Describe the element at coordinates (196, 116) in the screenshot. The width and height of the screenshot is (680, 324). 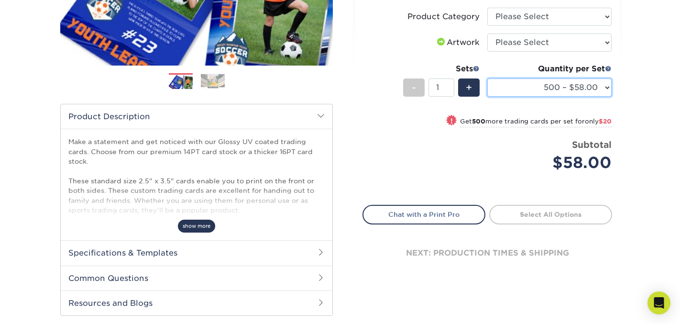
I see `h2: Product Description` at that location.